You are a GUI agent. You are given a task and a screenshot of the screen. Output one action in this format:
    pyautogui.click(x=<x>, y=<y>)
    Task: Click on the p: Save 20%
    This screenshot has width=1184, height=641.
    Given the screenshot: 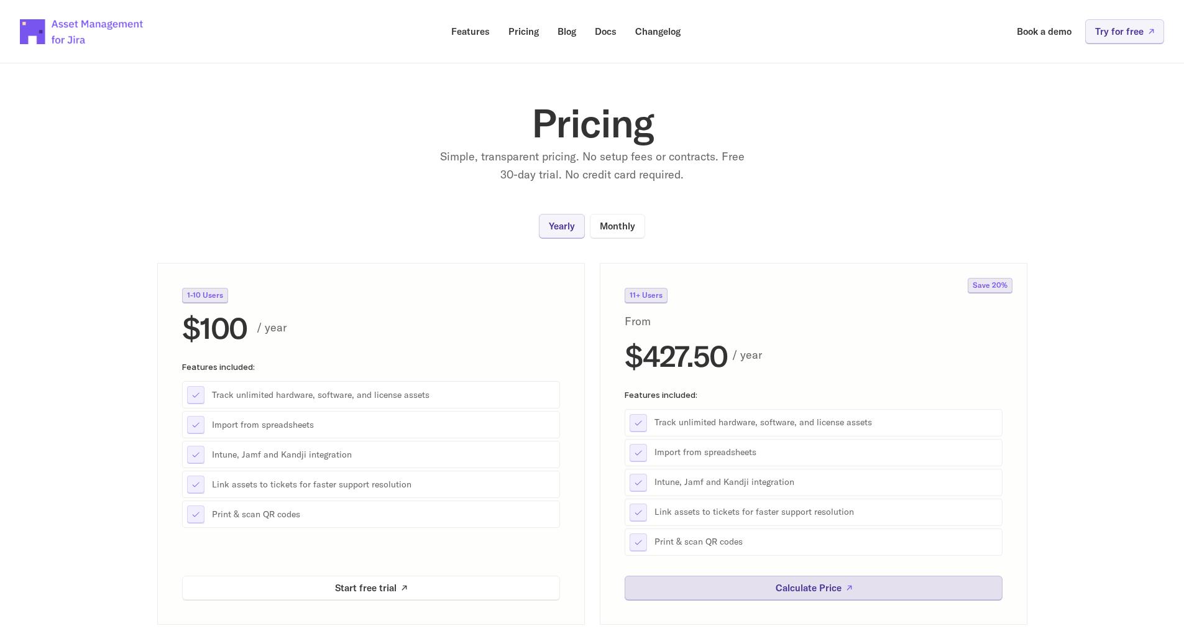 What is the action you would take?
    pyautogui.click(x=990, y=285)
    